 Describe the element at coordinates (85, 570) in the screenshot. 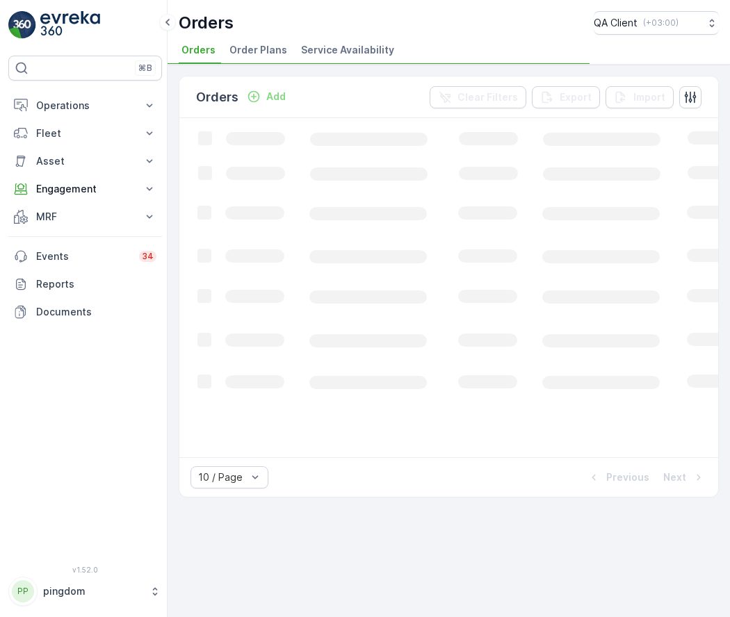

I see `span: v 1.52.0` at that location.